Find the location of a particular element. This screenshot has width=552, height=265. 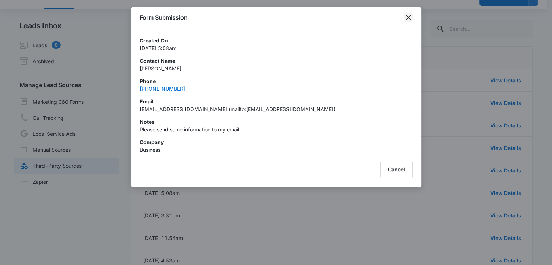

p: Company is located at coordinates (276, 142).